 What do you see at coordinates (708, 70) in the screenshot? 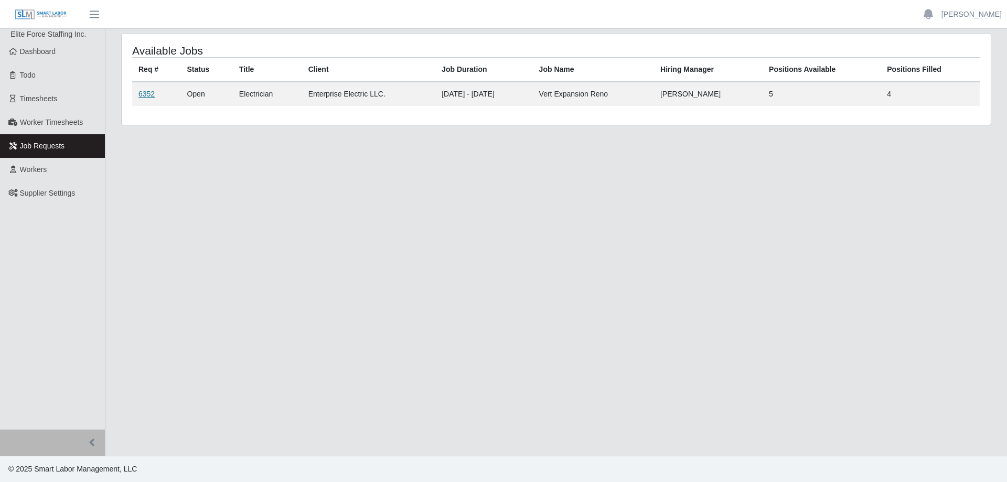
I see `th: Hiring Manager` at bounding box center [708, 70].